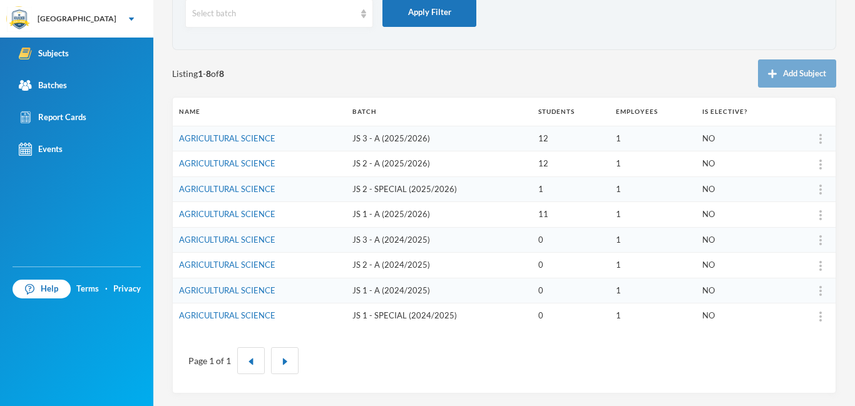  Describe the element at coordinates (571, 215) in the screenshot. I see `td: 11` at that location.